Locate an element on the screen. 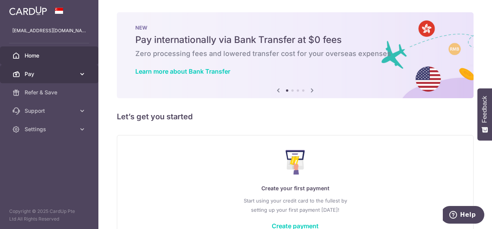  span: Settings is located at coordinates (50, 129).